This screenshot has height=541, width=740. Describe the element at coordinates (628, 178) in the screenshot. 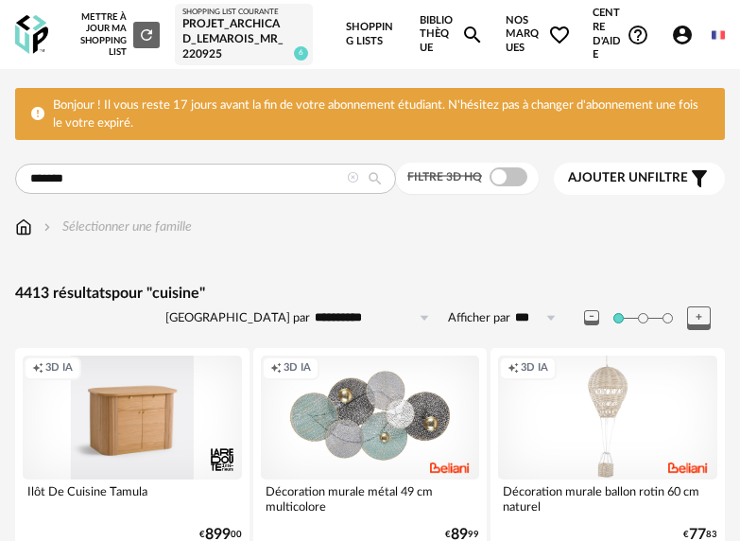

I see `span: filtre` at that location.